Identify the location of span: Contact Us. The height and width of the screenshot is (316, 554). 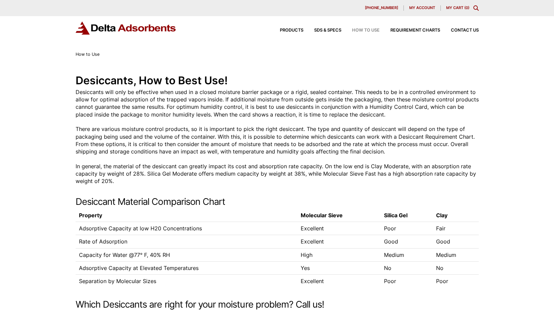
(465, 30).